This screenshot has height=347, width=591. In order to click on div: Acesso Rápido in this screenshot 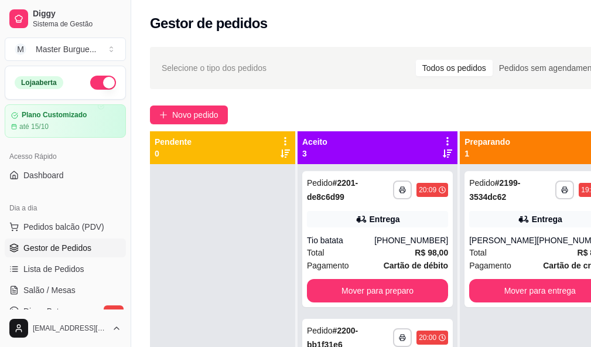, I will do `click(65, 156)`.